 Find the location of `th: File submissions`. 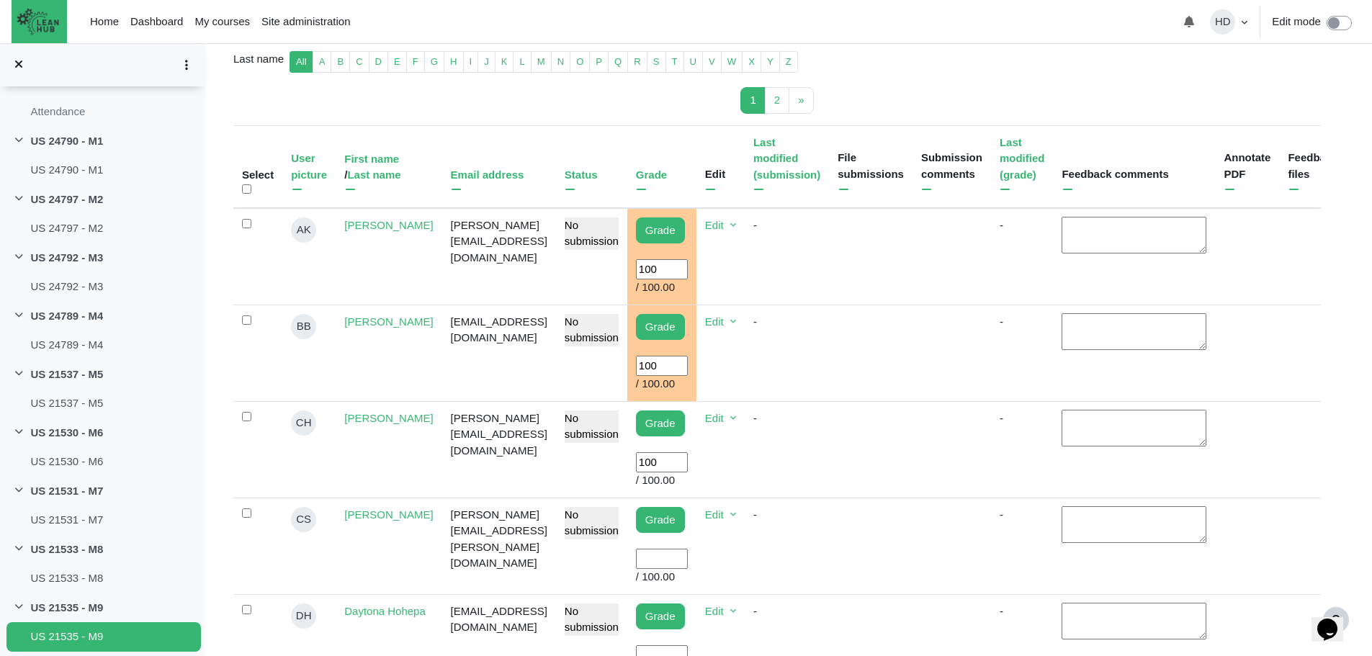

th: File submissions is located at coordinates (871, 166).